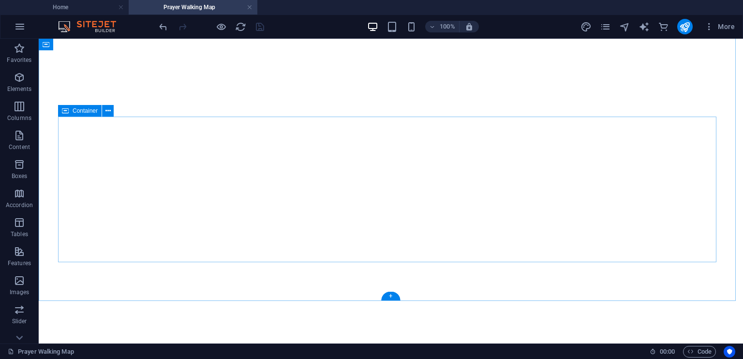 This screenshot has height=359, width=743. What do you see at coordinates (644, 27) in the screenshot?
I see `i: AI Writer` at bounding box center [644, 27].